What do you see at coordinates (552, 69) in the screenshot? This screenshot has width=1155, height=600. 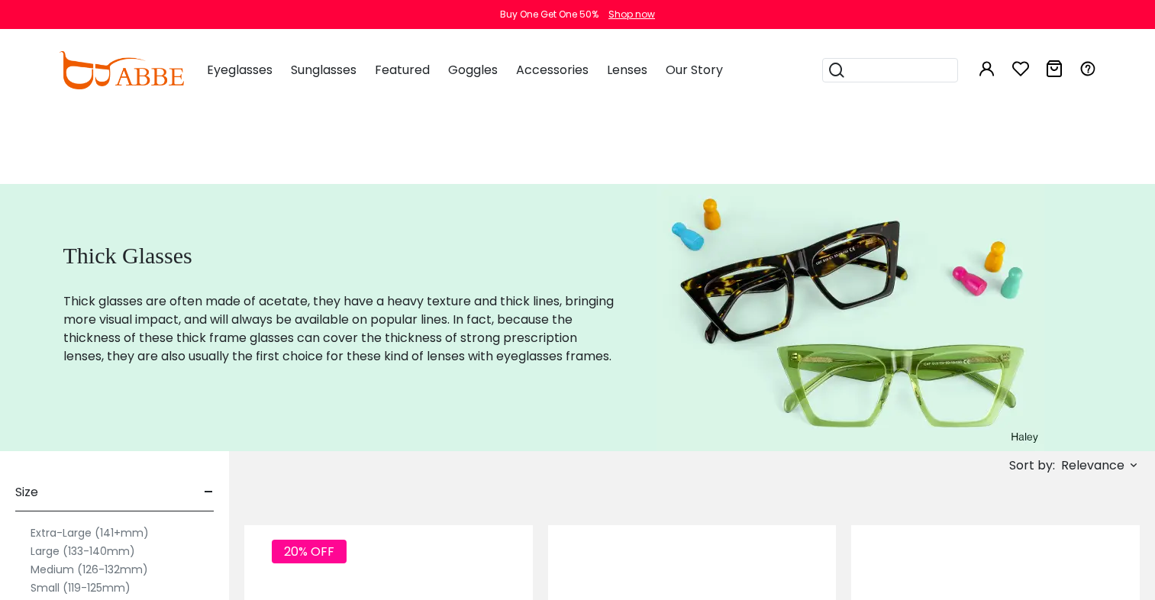 I see `span: Accessories` at bounding box center [552, 69].